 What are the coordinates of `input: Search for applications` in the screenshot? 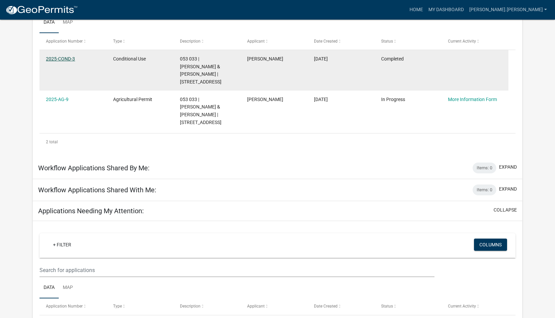 It's located at (237, 270).